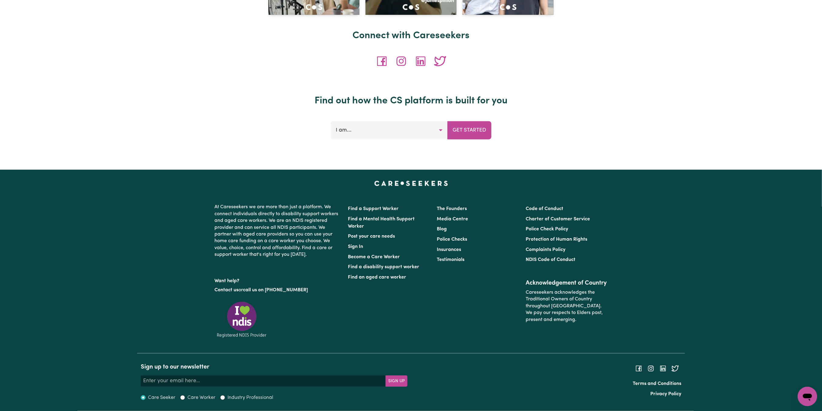 This screenshot has width=822, height=411. I want to click on a: Sign In, so click(356, 247).